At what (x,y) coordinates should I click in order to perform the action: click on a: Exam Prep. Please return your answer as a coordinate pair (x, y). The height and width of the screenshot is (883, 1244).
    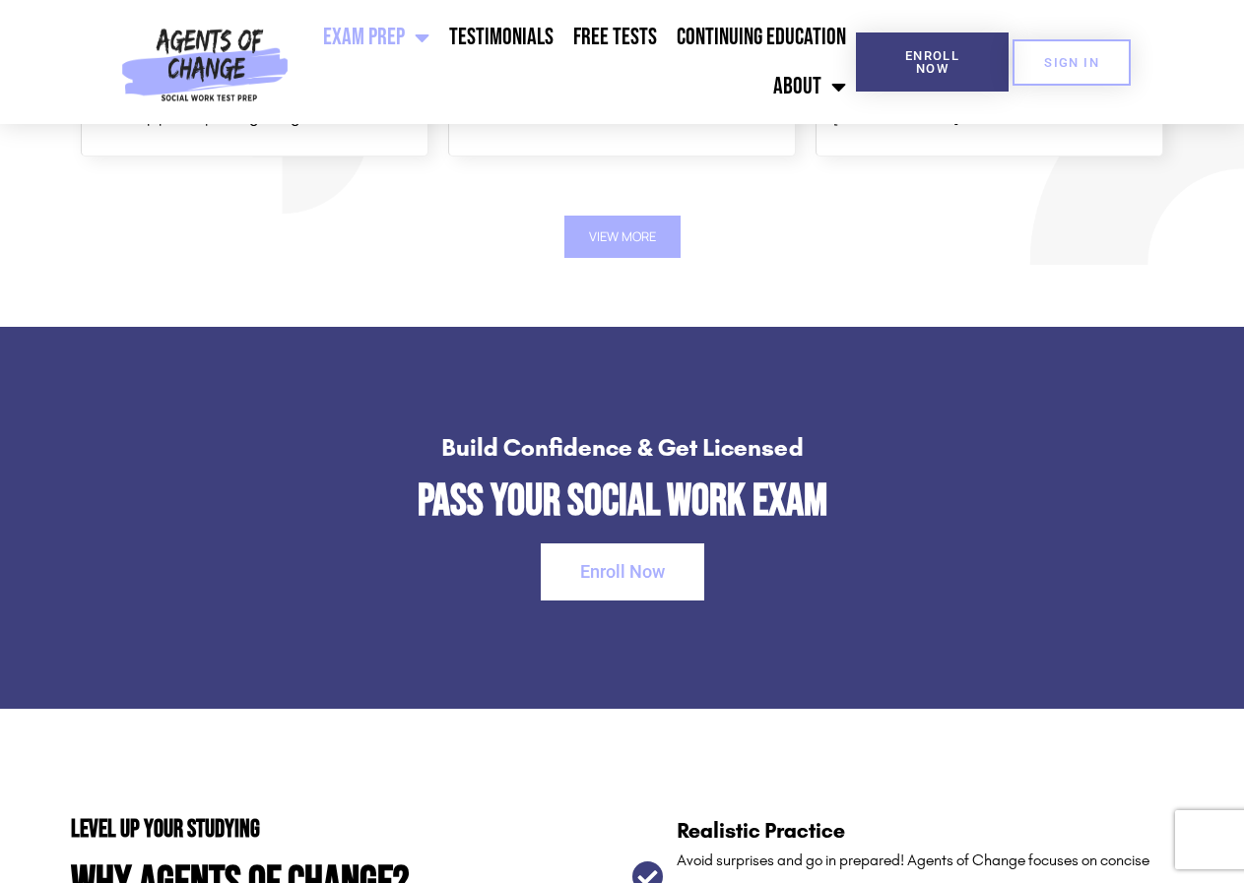
    Looking at the image, I should click on (376, 37).